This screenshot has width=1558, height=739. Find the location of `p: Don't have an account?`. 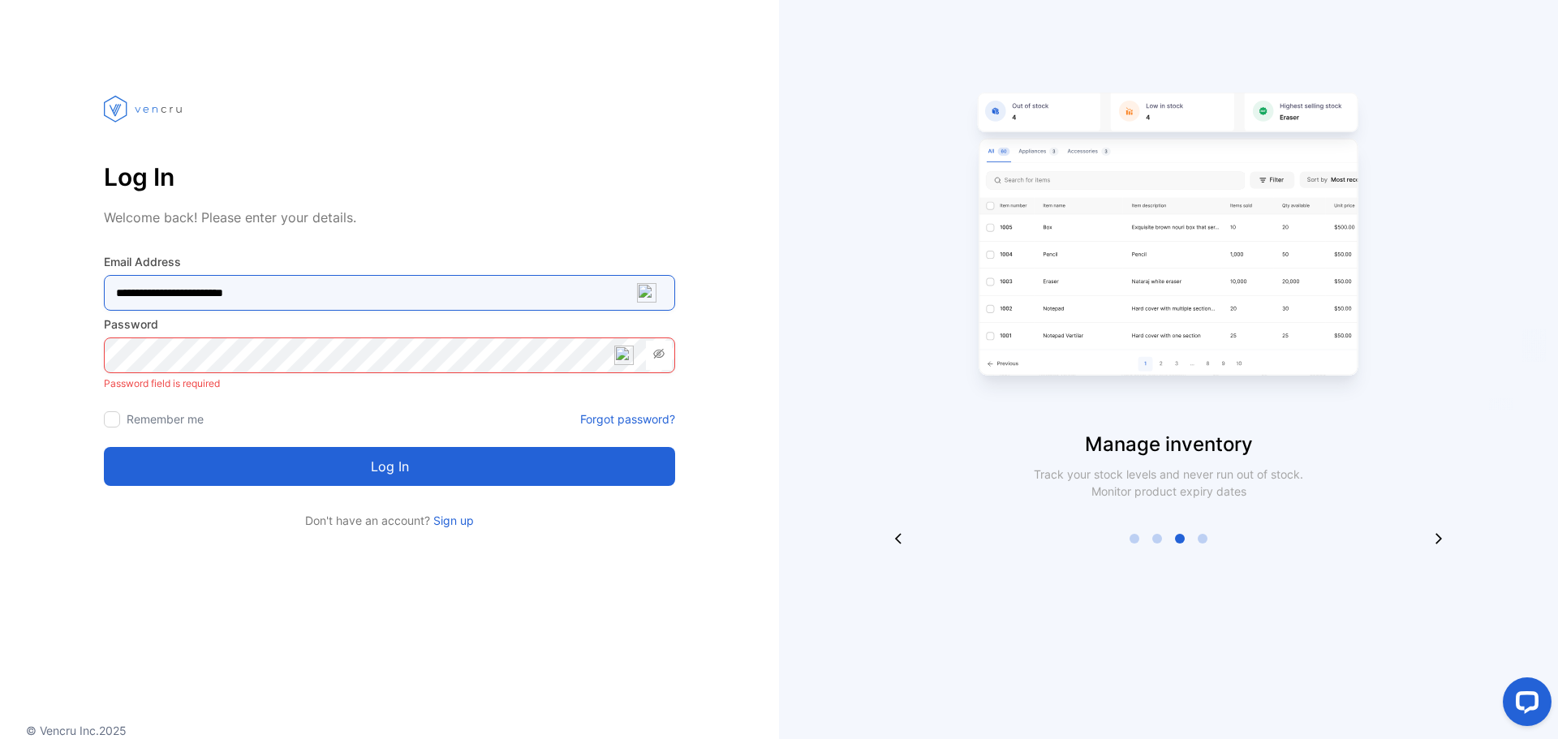

p: Don't have an account? is located at coordinates (389, 520).